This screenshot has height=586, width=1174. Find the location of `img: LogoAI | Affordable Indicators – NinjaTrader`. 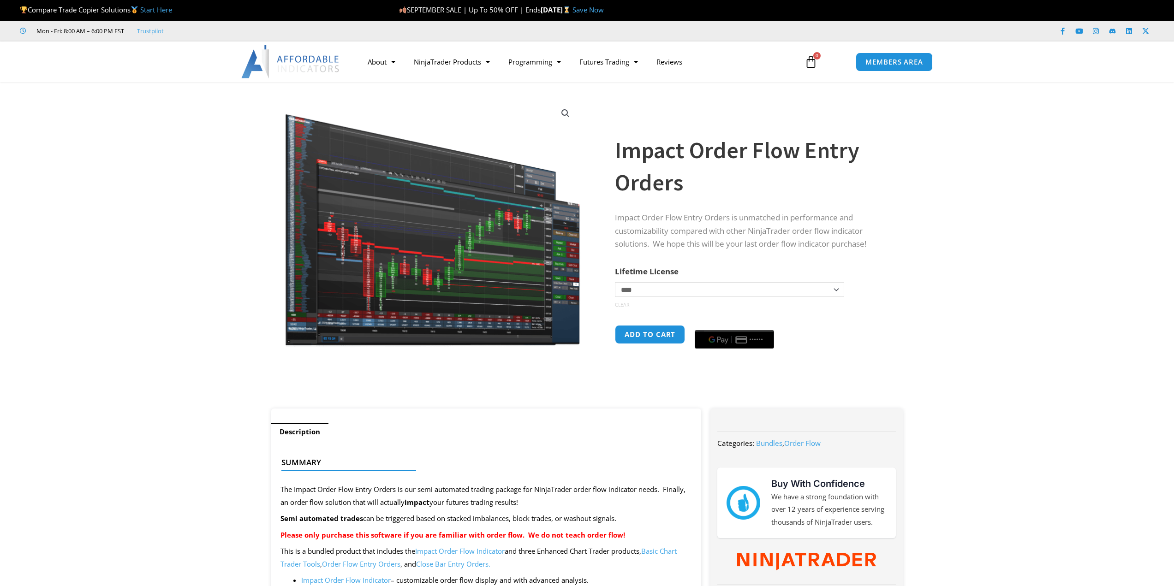

img: LogoAI | Affordable Indicators – NinjaTrader is located at coordinates (291, 62).